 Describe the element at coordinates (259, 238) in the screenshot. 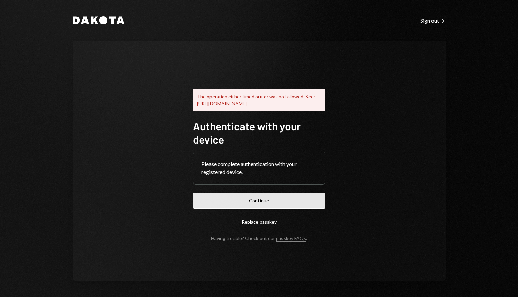

I see `div: Having trouble? Check out our .` at that location.